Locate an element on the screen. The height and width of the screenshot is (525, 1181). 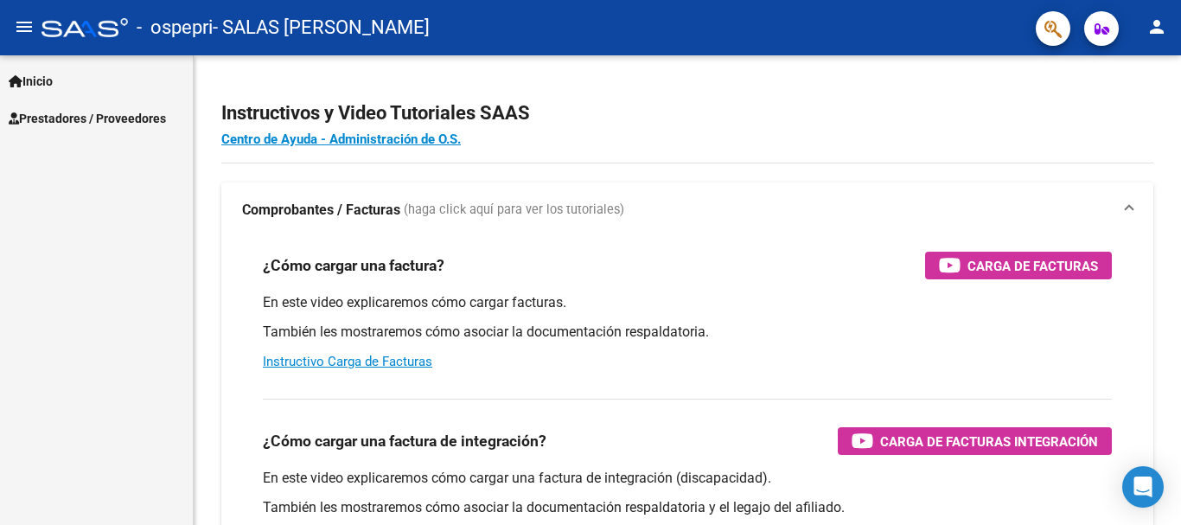
h3: ¿Cómo cargar una factura de integración? is located at coordinates (405, 441).